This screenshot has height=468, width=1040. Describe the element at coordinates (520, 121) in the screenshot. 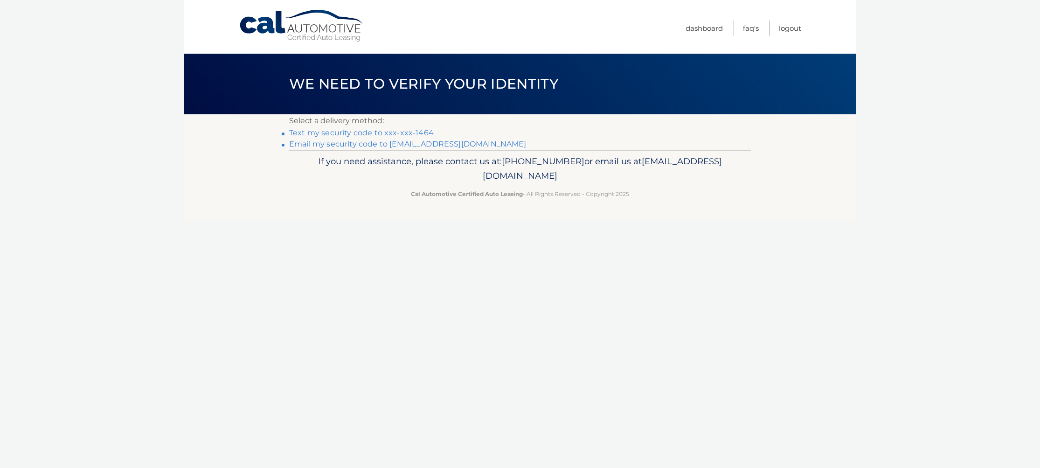

I see `p: Select a delivery method:` at that location.